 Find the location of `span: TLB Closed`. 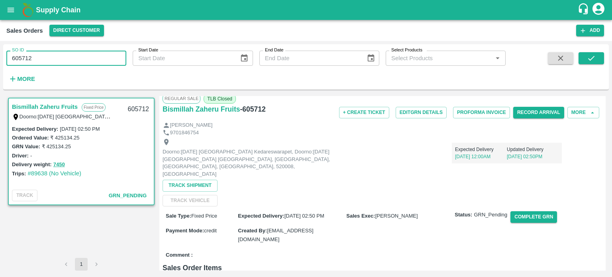

span: TLB Closed is located at coordinates (219, 99).